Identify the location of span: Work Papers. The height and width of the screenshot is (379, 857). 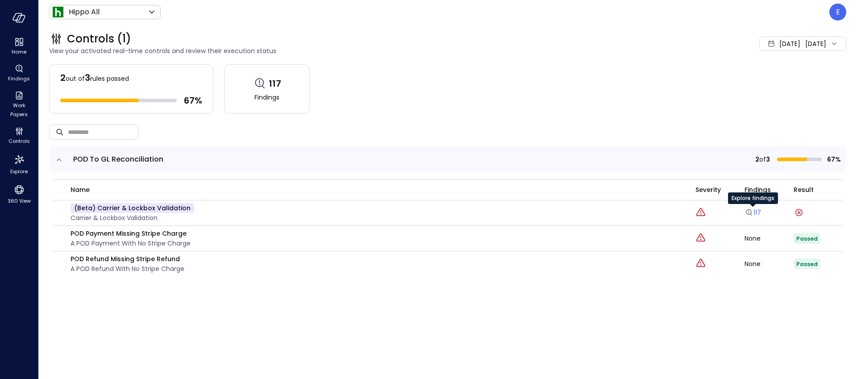
(19, 110).